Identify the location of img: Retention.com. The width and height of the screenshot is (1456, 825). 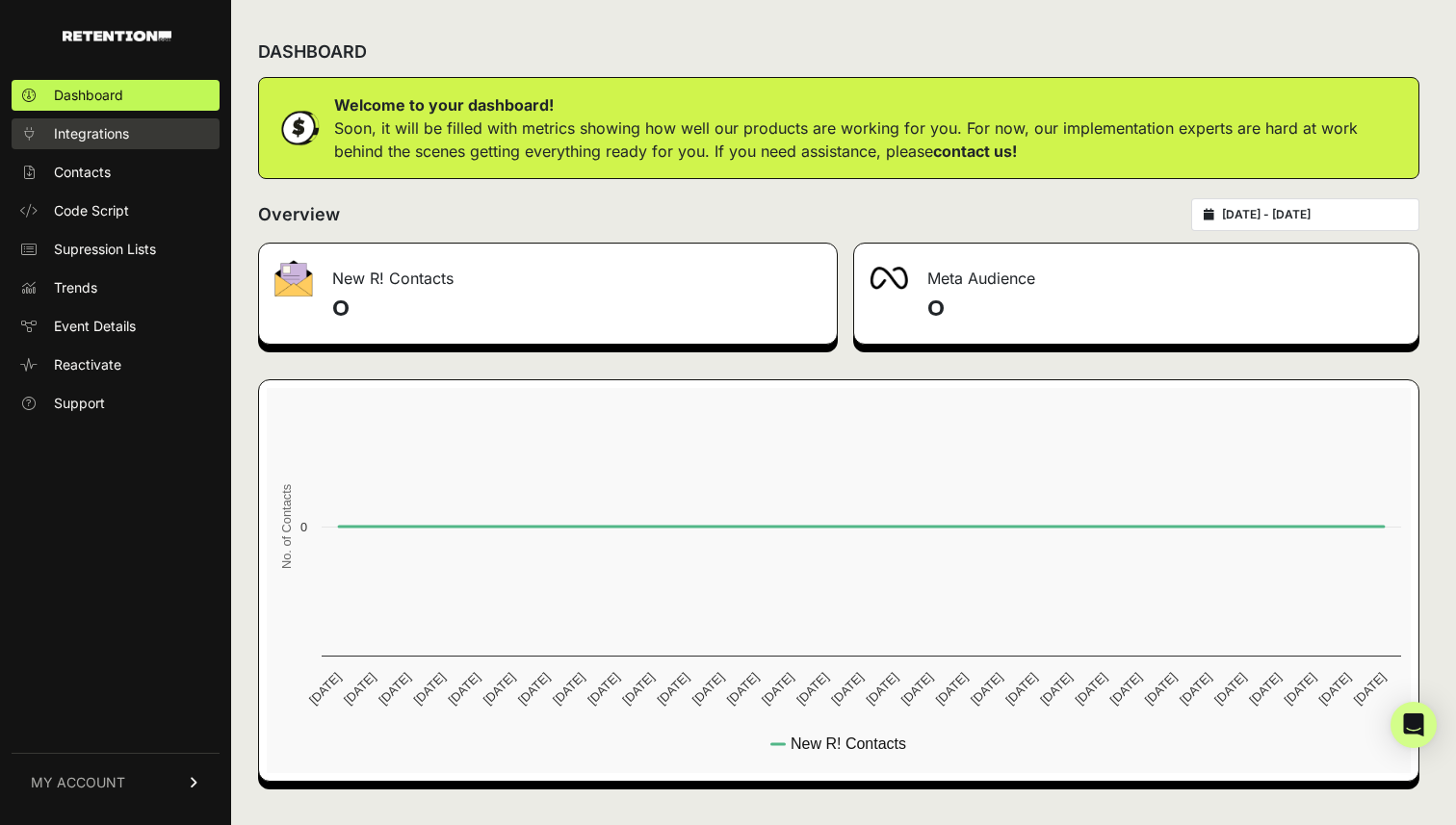
(117, 36).